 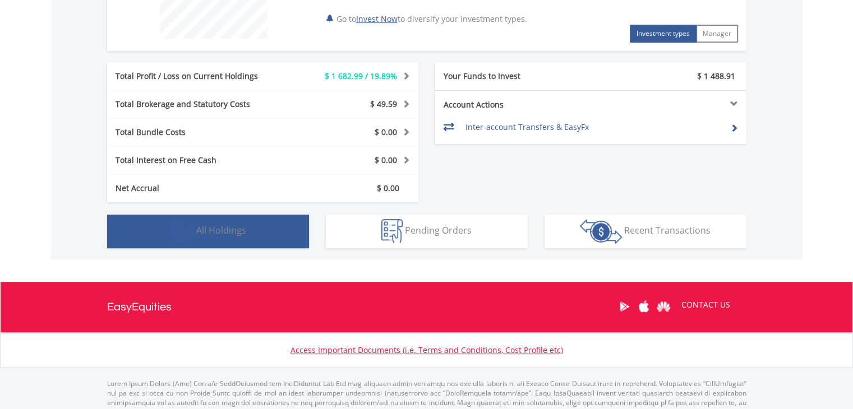 I want to click on a: Google Play, so click(x=624, y=307).